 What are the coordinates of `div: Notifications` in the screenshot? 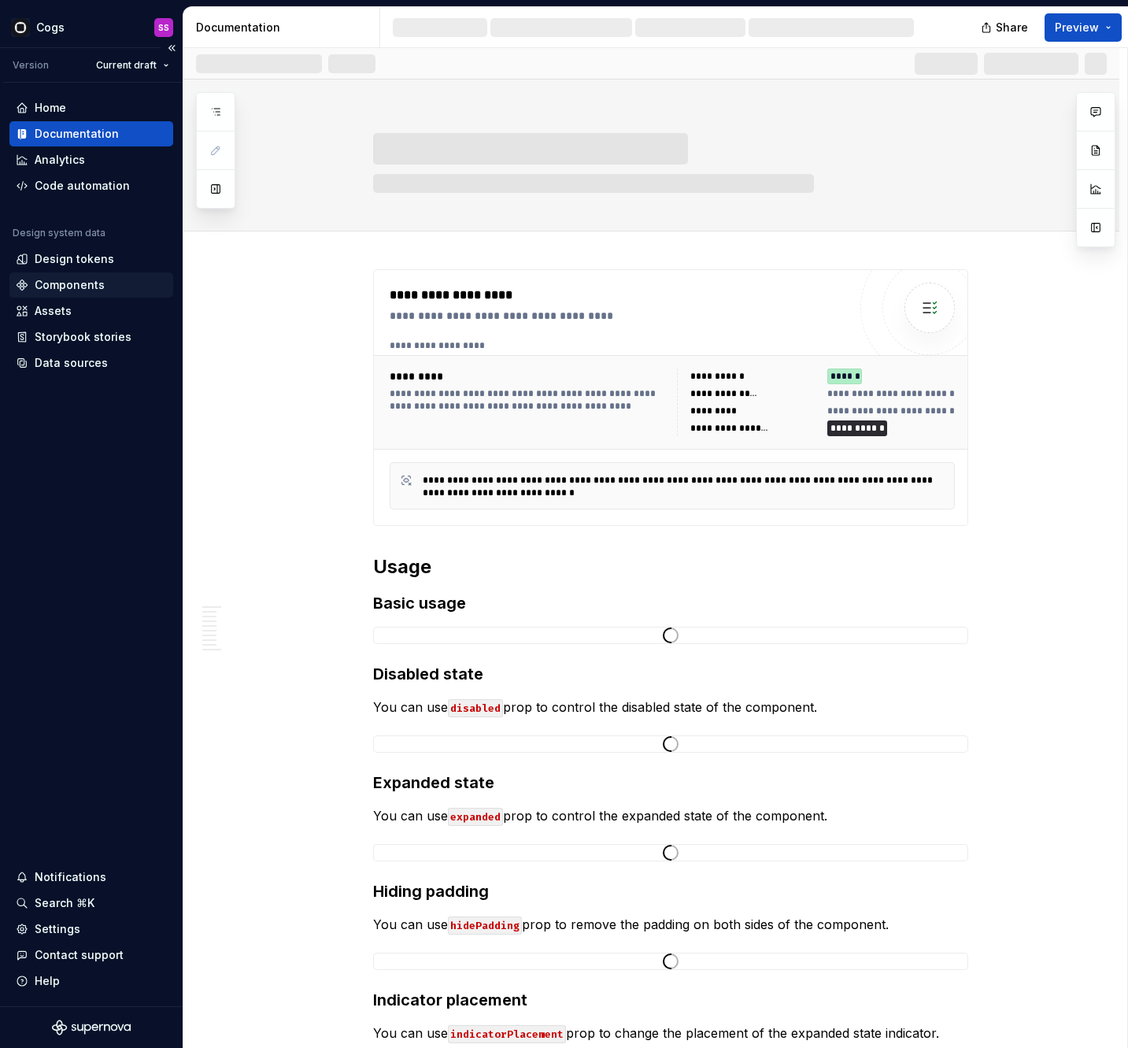 It's located at (70, 877).